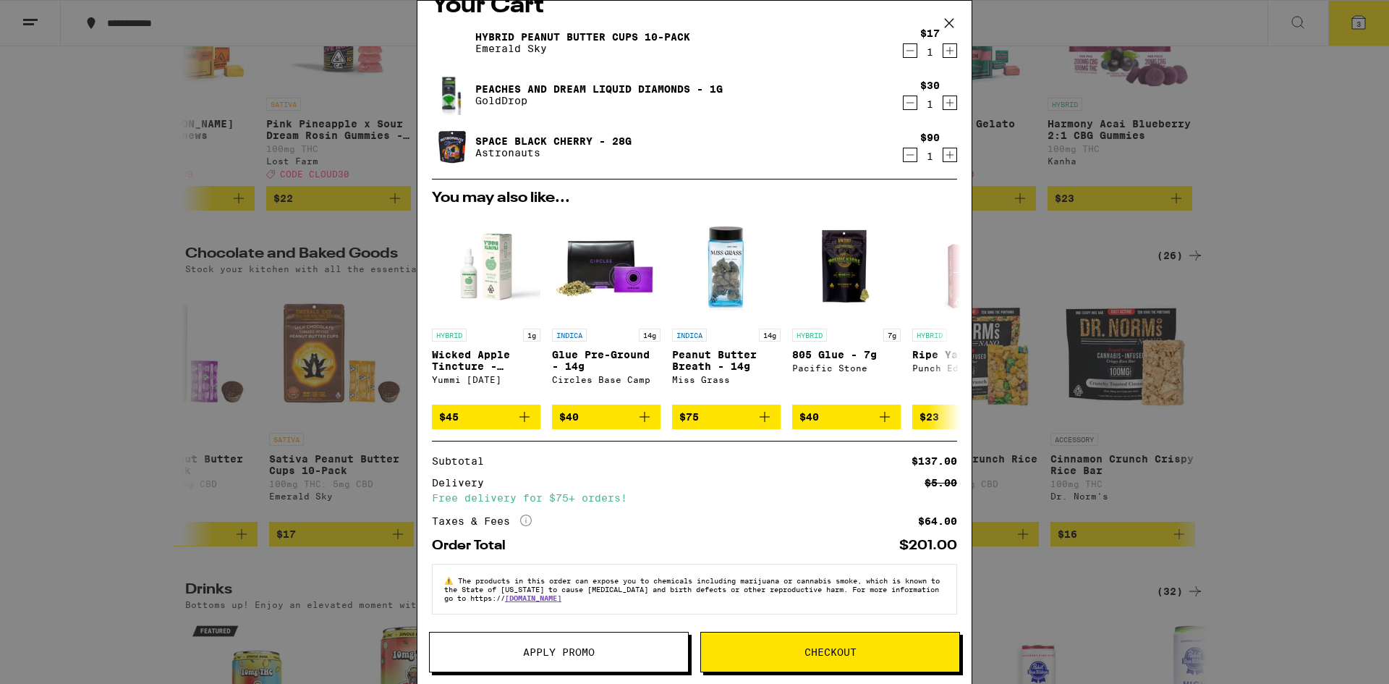  Describe the element at coordinates (966, 354) in the screenshot. I see `p: Ripe Yaya - 1g` at that location.